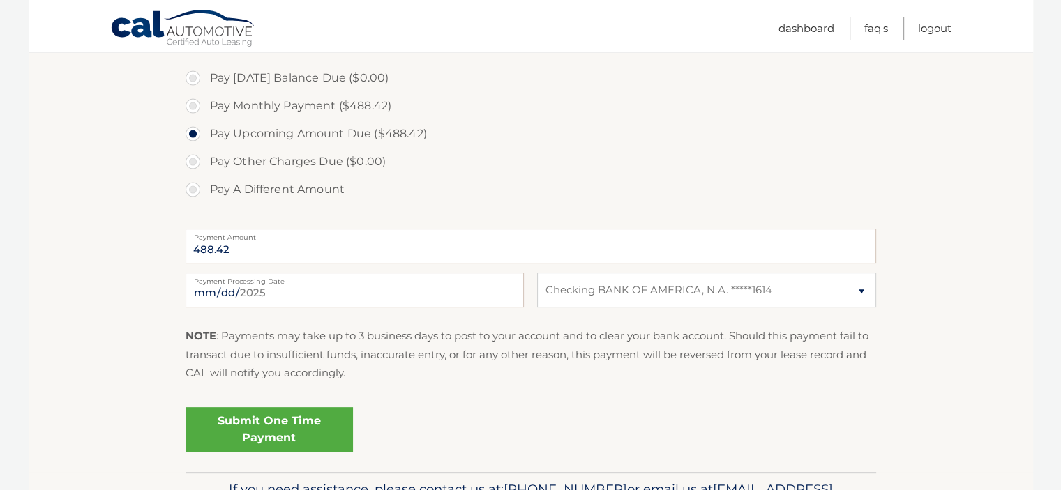 This screenshot has height=490, width=1061. What do you see at coordinates (806, 28) in the screenshot?
I see `a: Dashboard` at bounding box center [806, 28].